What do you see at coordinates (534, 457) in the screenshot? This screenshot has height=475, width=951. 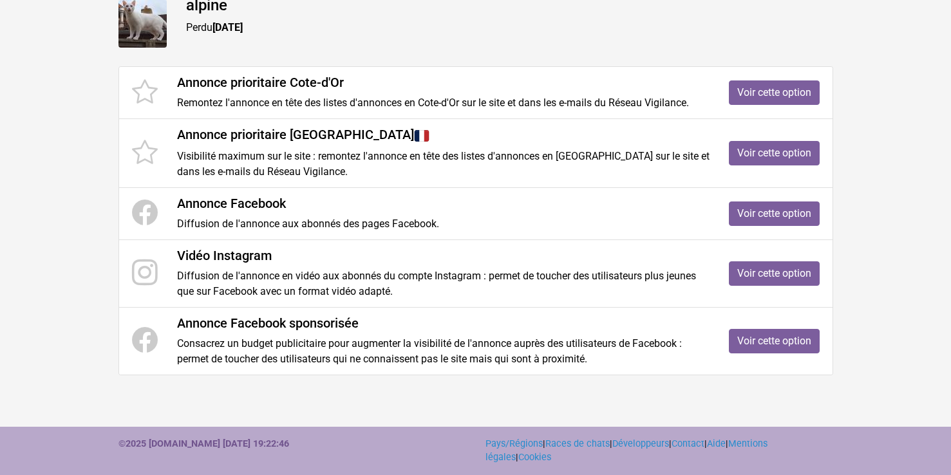 I see `a: Cookies` at bounding box center [534, 457].